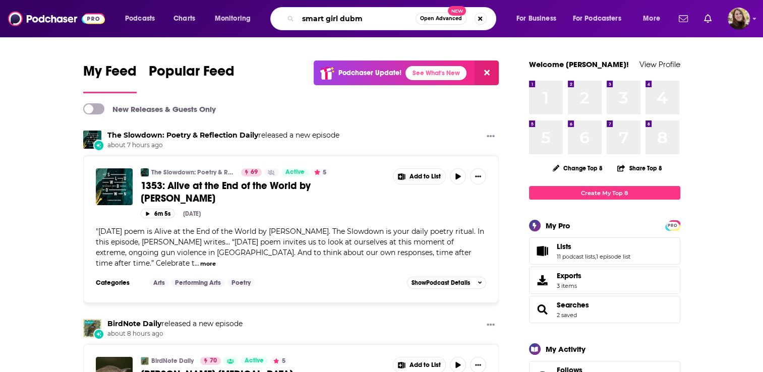 The height and width of the screenshot is (372, 763). Describe the element at coordinates (441, 19) in the screenshot. I see `button: Open AdvancedNew` at that location.